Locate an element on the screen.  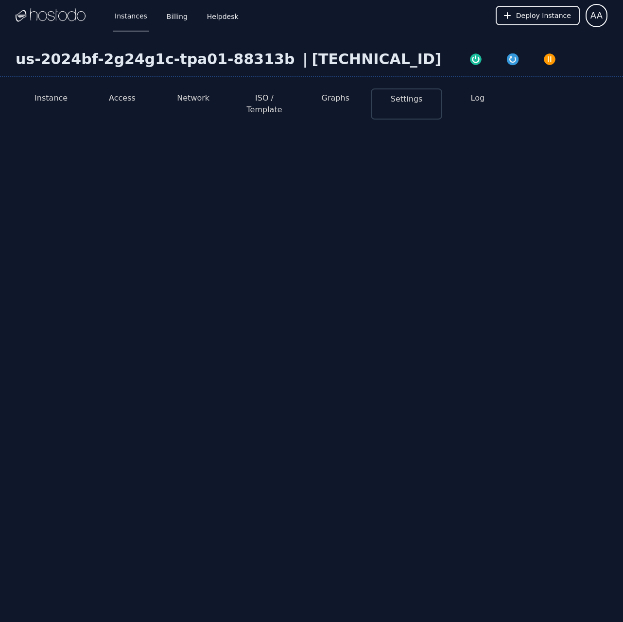
button: Graphs is located at coordinates (335, 98).